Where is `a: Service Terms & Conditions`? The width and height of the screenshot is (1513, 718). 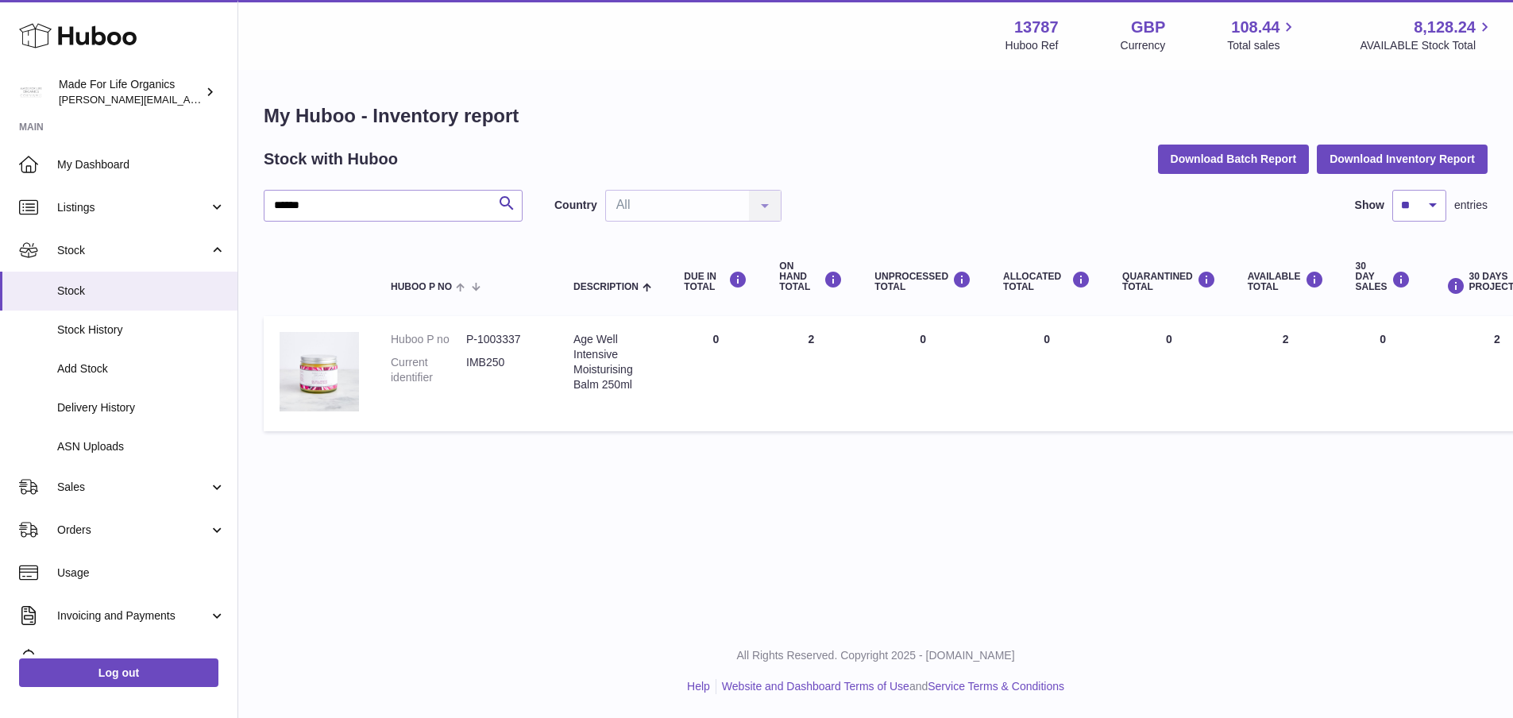
a: Service Terms & Conditions is located at coordinates (996, 686).